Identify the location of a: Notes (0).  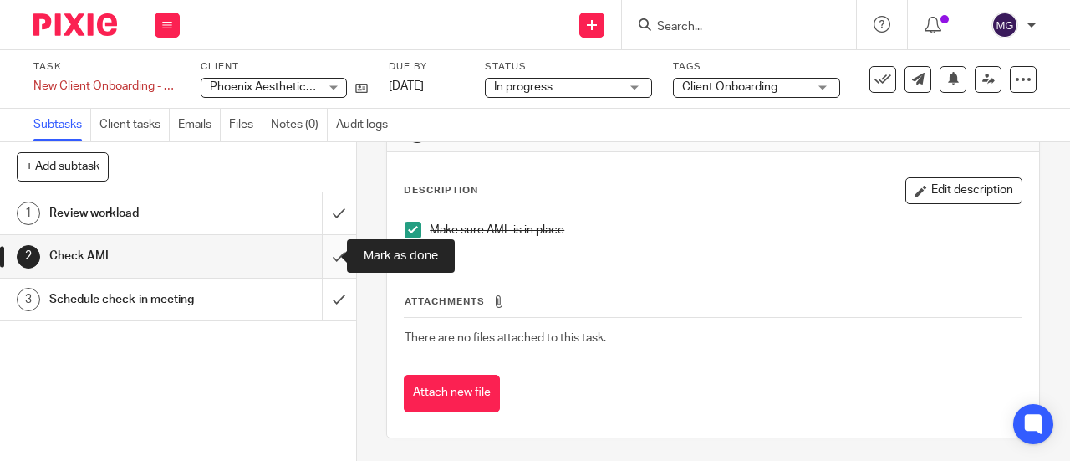
(299, 125).